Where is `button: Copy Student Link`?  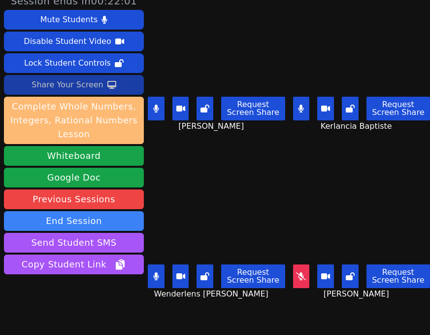 button: Copy Student Link is located at coordinates (74, 264).